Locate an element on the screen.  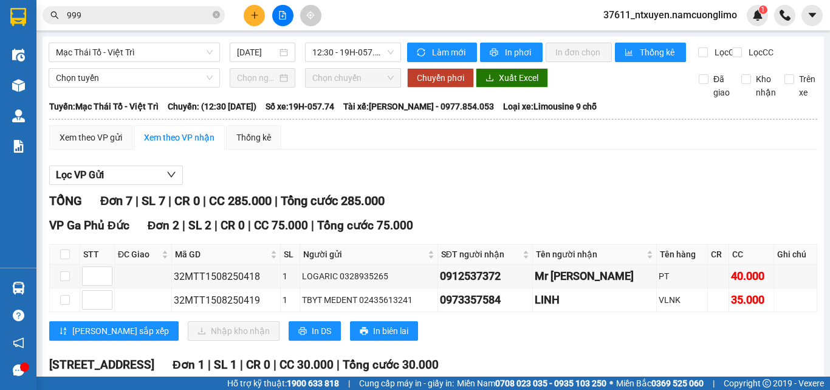
span: Đơn 1 is located at coordinates (188, 364).